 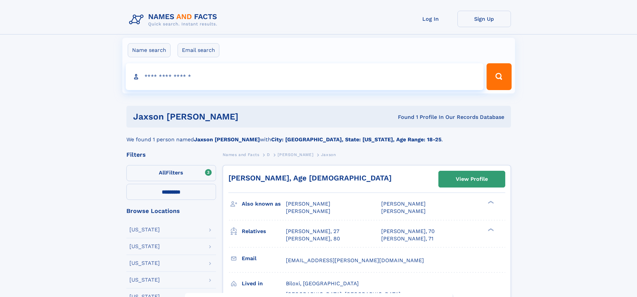 What do you see at coordinates (171, 173) in the screenshot?
I see `label: Filters` at bounding box center [171, 173].